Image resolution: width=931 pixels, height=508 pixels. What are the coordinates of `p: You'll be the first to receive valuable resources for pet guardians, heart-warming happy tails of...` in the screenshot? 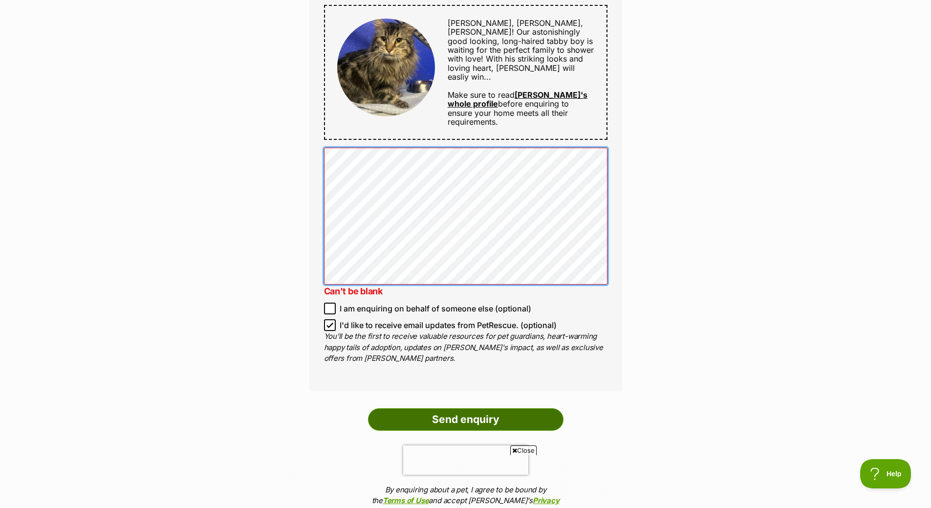 It's located at (466, 347).